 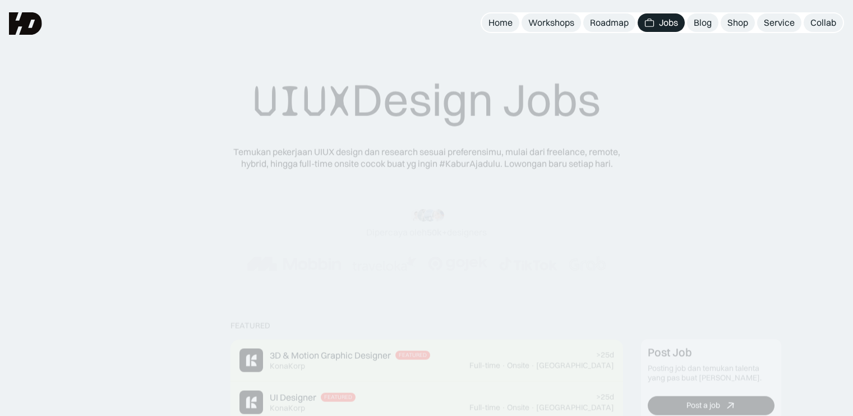 What do you see at coordinates (738, 22) in the screenshot?
I see `div: Shop` at bounding box center [738, 22].